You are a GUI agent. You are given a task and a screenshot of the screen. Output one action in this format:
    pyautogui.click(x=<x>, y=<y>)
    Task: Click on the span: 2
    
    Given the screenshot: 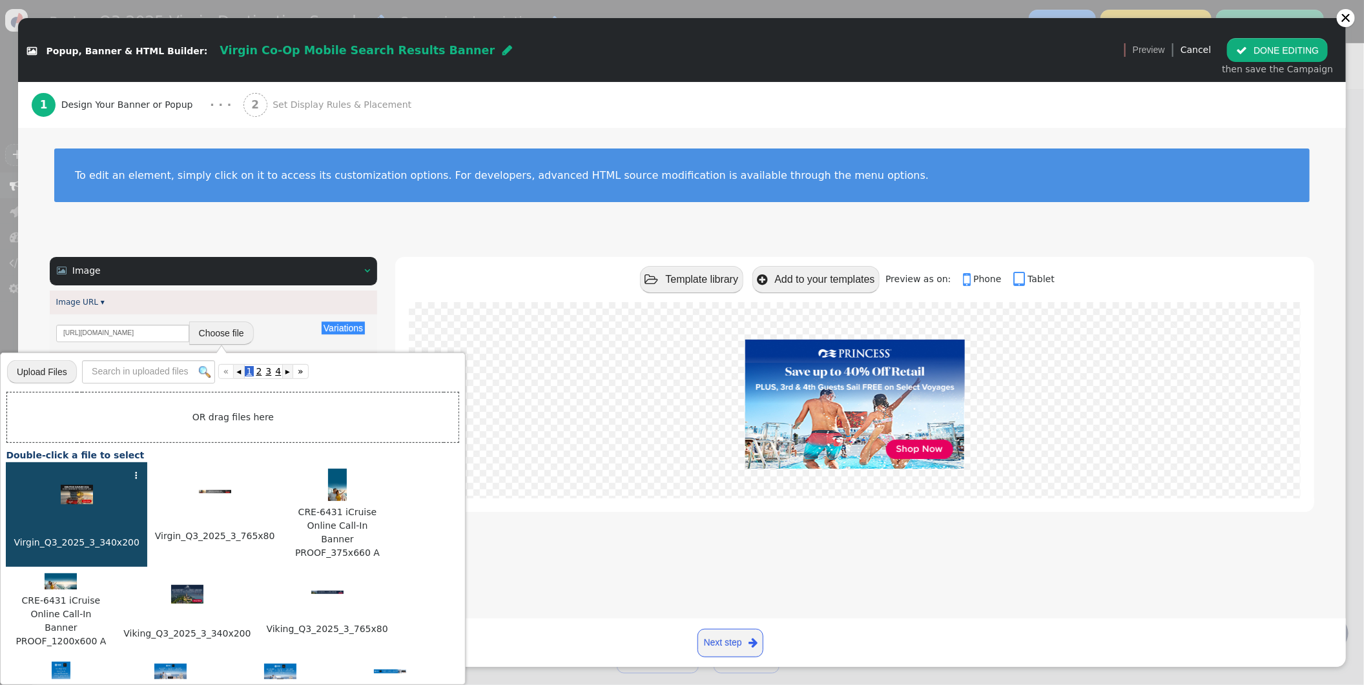 What is the action you would take?
    pyautogui.click(x=258, y=371)
    